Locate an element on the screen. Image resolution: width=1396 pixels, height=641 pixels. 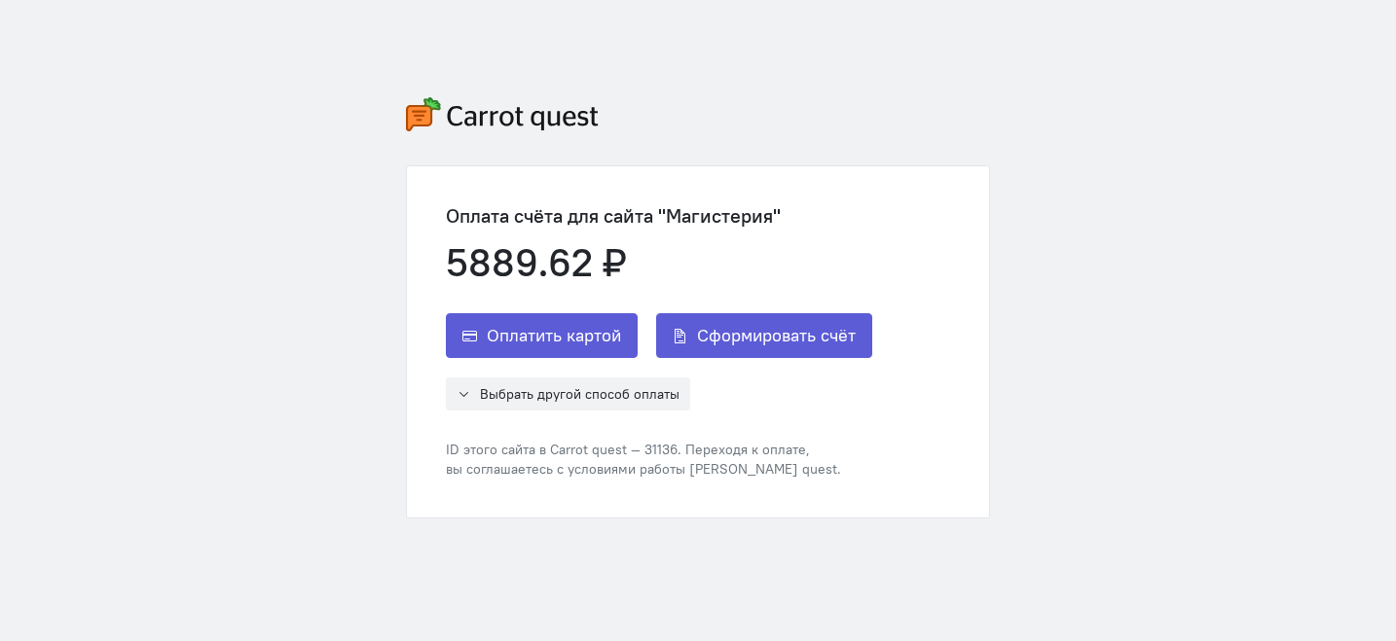
span: Выбрать другой способ оплаты is located at coordinates (579, 394).